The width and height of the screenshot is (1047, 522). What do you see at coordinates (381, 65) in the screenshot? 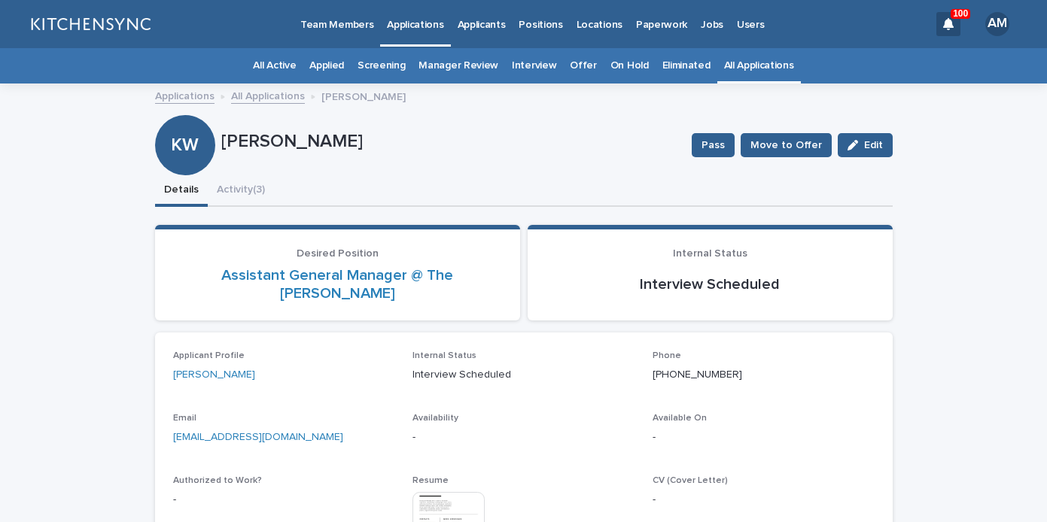
I see `a: Screening` at bounding box center [381, 65].